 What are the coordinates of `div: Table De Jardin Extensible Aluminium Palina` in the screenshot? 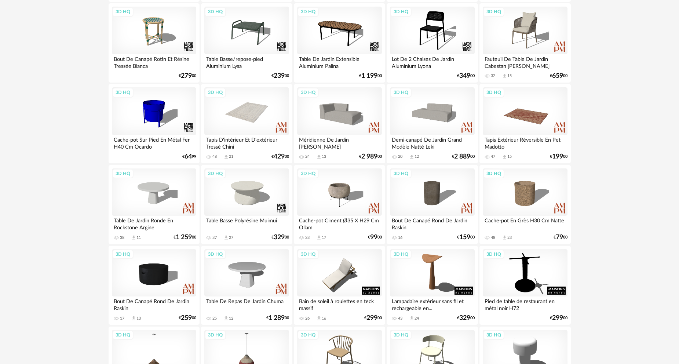 It's located at (339, 62).